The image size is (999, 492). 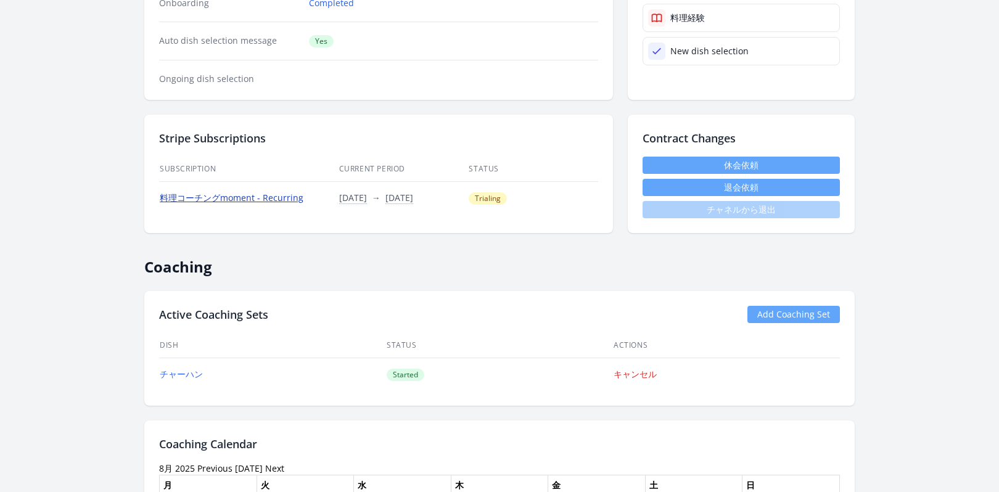 I want to click on button: 退会依頼, so click(x=741, y=188).